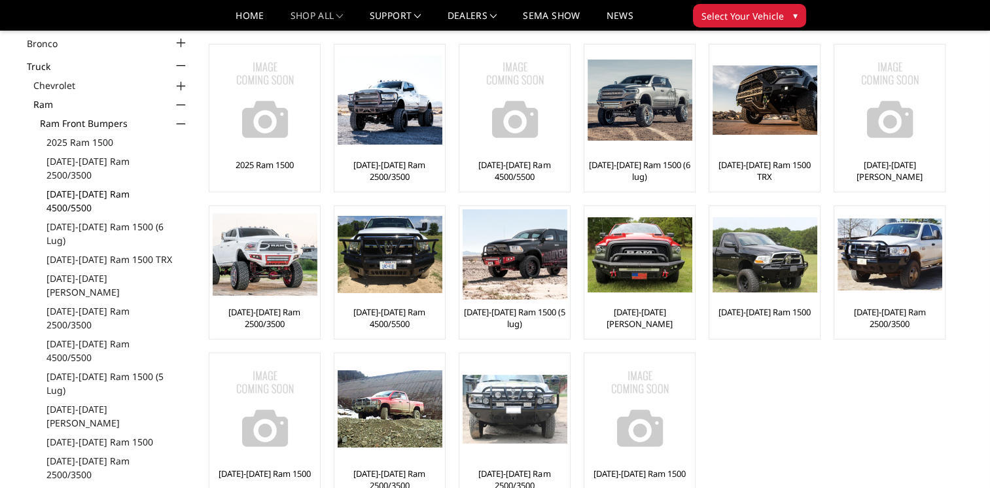 The height and width of the screenshot is (488, 990). Describe the element at coordinates (317, 20) in the screenshot. I see `a: shop all` at that location.